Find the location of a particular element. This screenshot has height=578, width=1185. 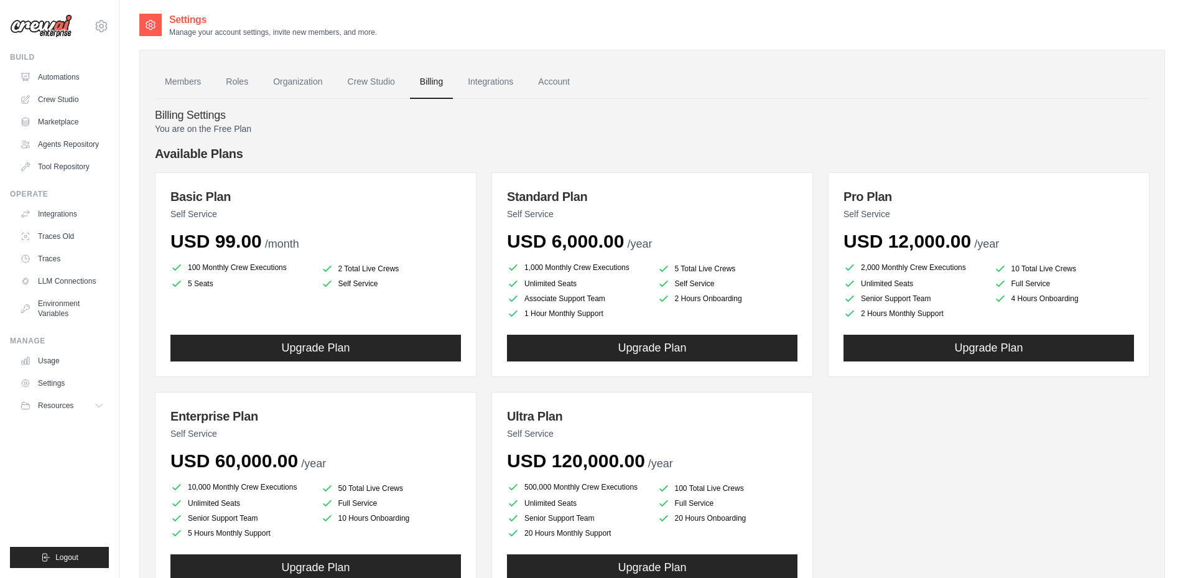

li: 2 Total Live Crews is located at coordinates (391, 269).